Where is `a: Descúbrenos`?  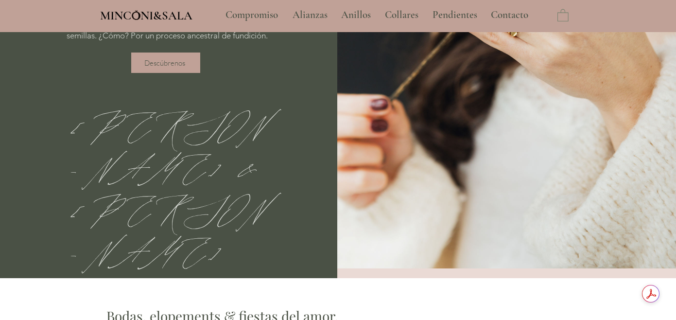 a: Descúbrenos is located at coordinates (166, 63).